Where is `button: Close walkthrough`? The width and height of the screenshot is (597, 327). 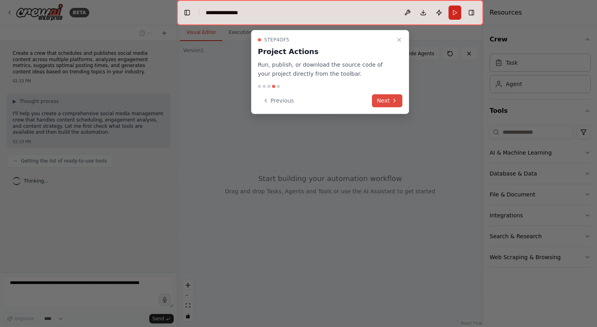 button: Close walkthrough is located at coordinates (399, 40).